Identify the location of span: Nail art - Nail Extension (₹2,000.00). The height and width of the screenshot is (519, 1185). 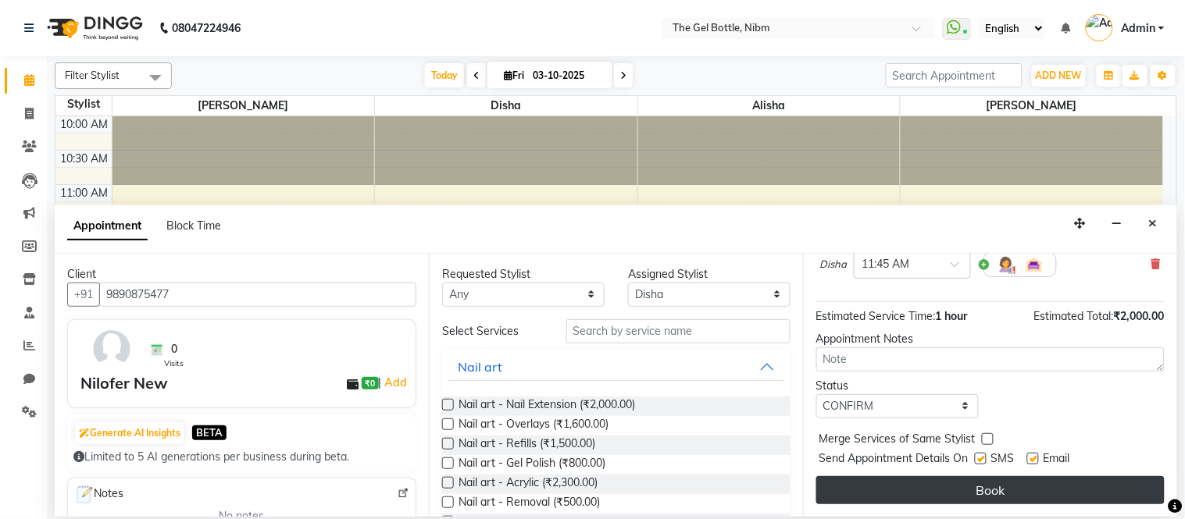
(547, 406).